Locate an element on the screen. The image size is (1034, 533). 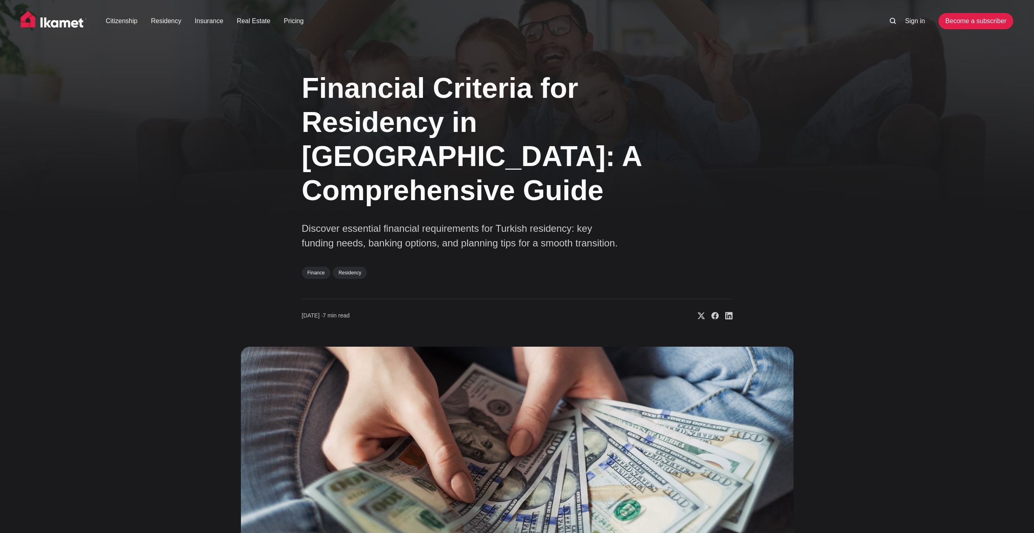
a: Share on Linkedin is located at coordinates (725, 316).